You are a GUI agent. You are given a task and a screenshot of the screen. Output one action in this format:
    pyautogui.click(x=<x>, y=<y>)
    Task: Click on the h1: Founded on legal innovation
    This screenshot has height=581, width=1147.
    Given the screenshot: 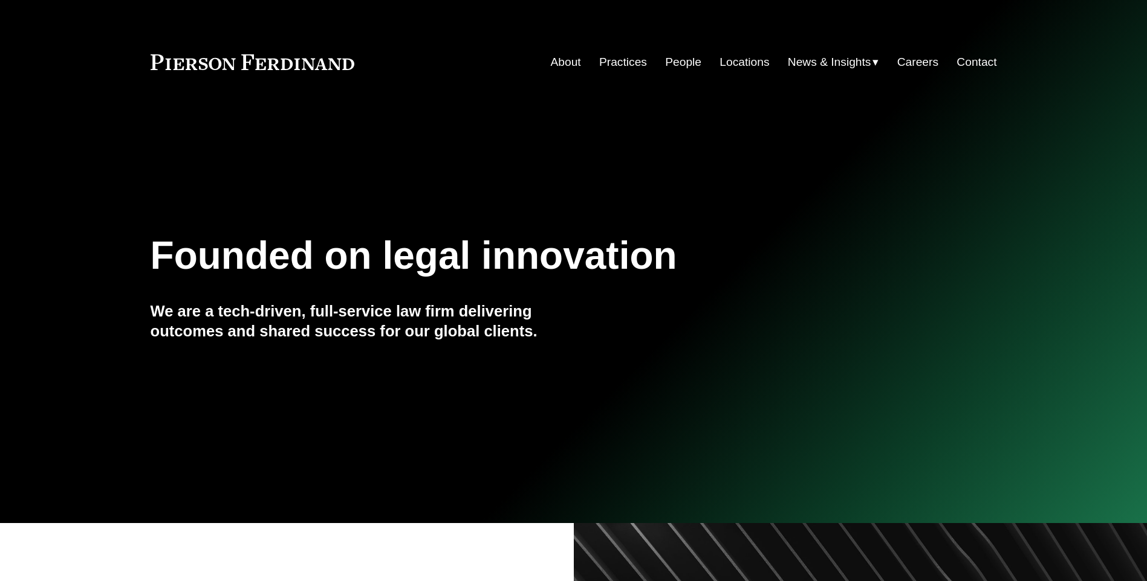 What is the action you would take?
    pyautogui.click(x=503, y=256)
    